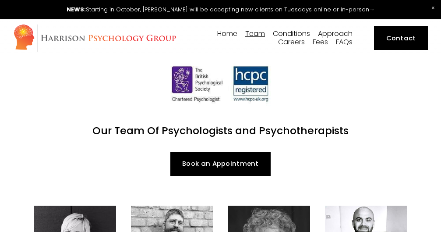  What do you see at coordinates (320, 42) in the screenshot?
I see `a: Fees` at bounding box center [320, 42].